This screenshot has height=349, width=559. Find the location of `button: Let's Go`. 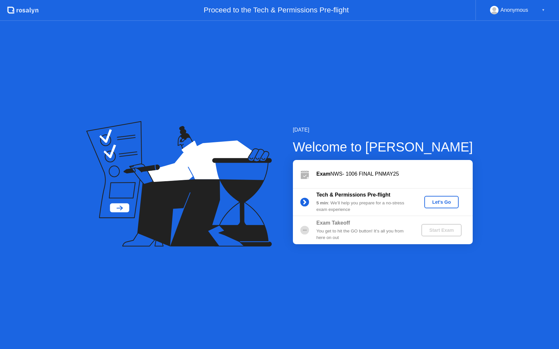

button: Let's Go is located at coordinates (441, 202).